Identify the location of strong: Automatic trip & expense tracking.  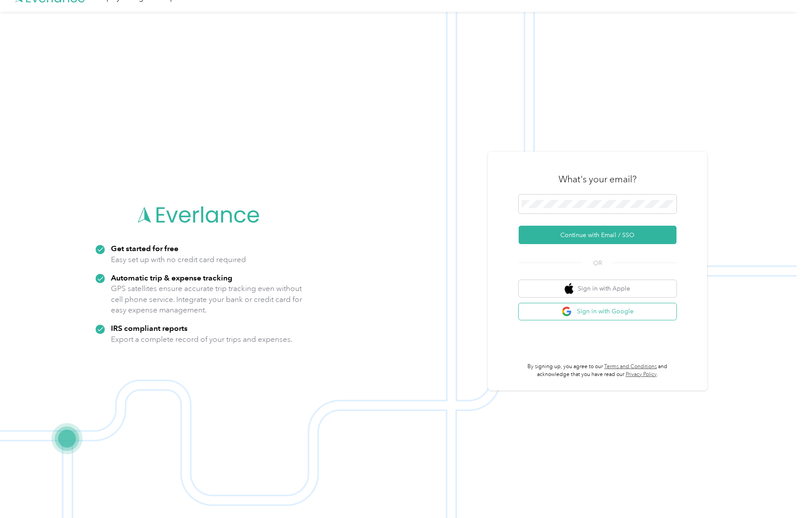
(171, 277).